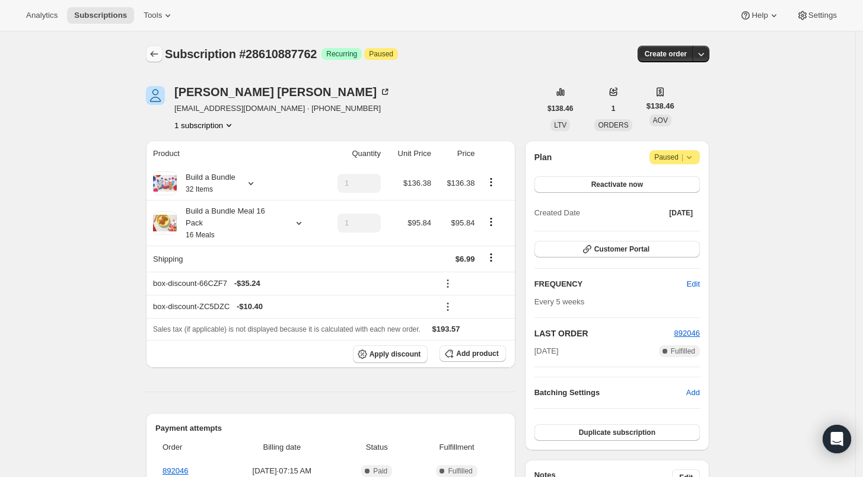  I want to click on div: Build a Bundle, so click(206, 183).